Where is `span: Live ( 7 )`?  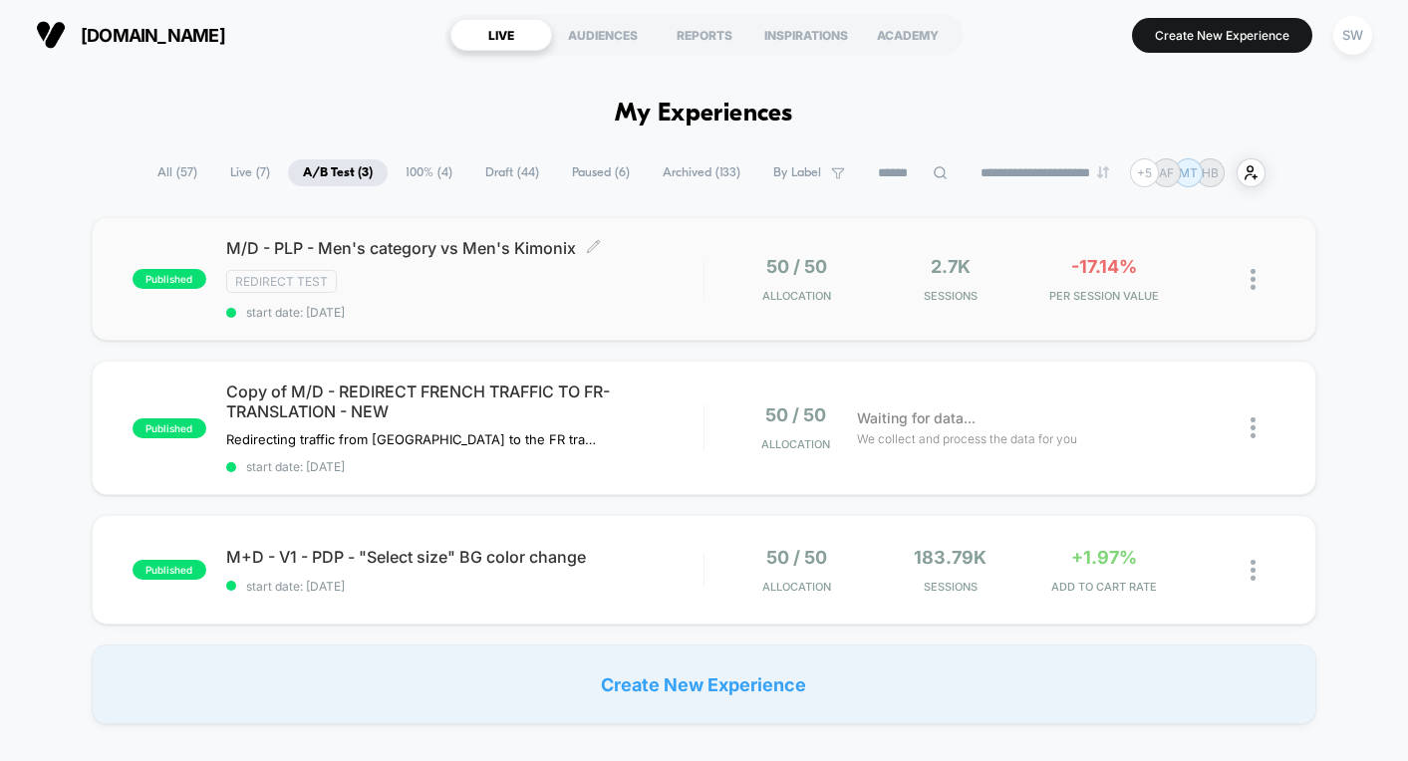 span: Live ( 7 ) is located at coordinates (250, 172).